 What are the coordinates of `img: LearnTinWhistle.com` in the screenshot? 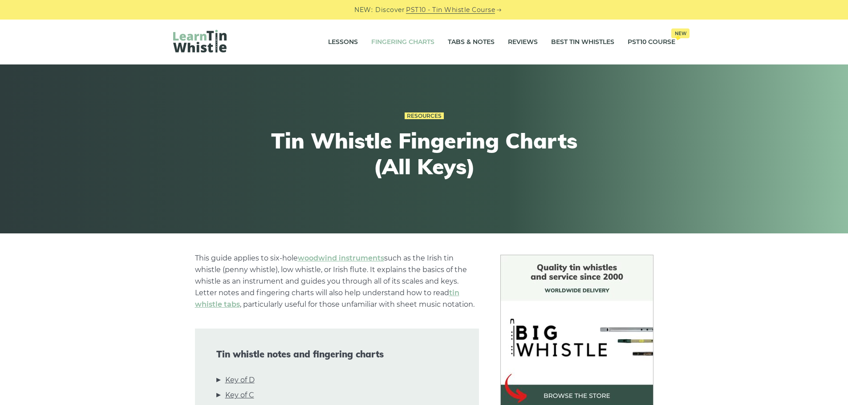 It's located at (200, 41).